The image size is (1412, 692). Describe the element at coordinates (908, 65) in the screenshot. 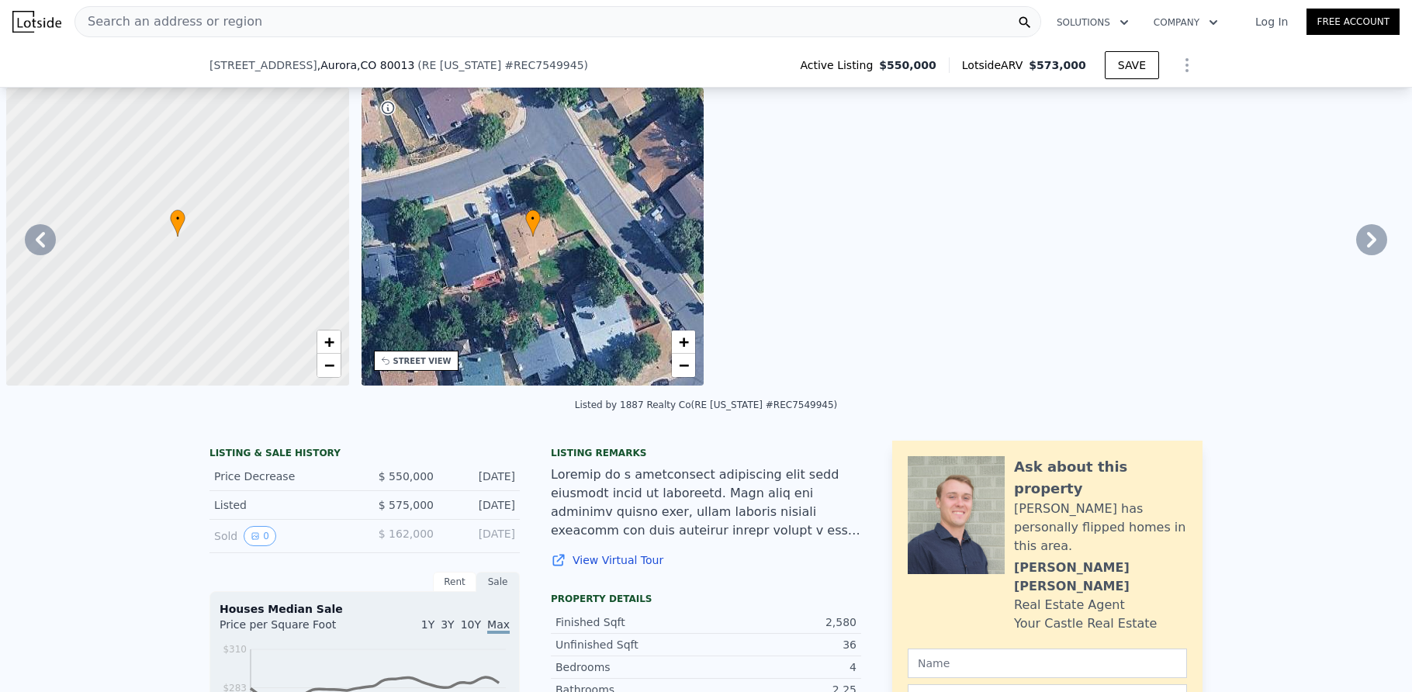

I see `span: $550,000` at that location.